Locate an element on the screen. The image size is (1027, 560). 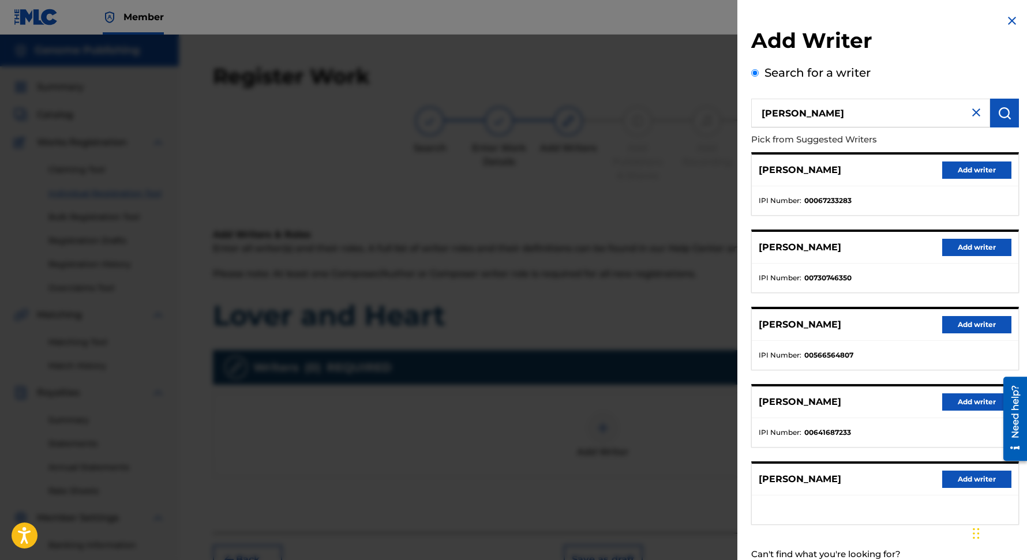
div: Open Resource Center is located at coordinates (20, 48).